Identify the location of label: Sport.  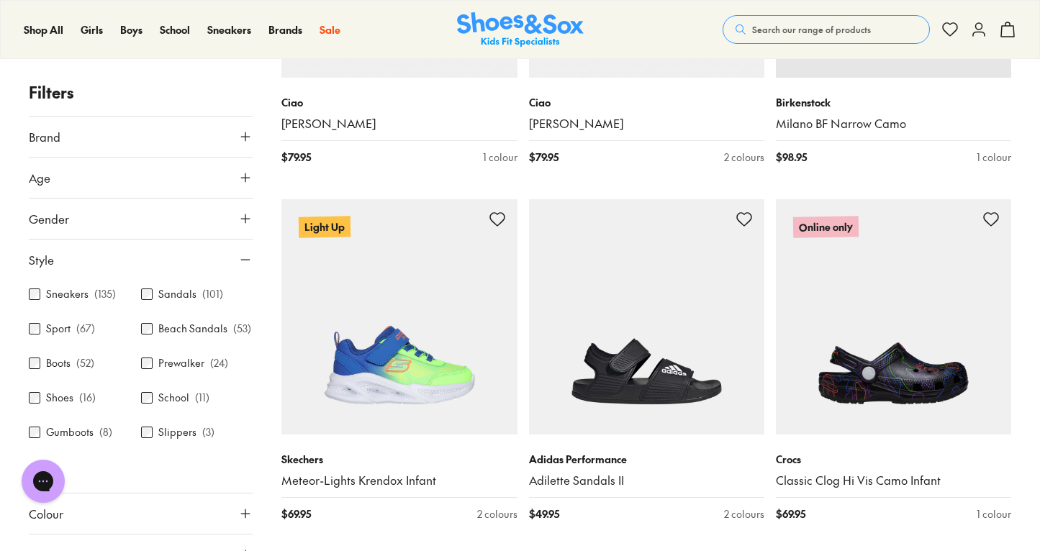
(58, 329).